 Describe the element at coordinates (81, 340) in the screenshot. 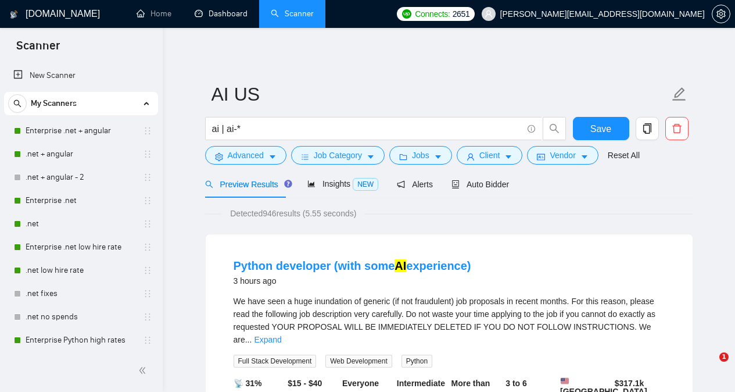

I see `a: Enterprise Python high rates` at that location.